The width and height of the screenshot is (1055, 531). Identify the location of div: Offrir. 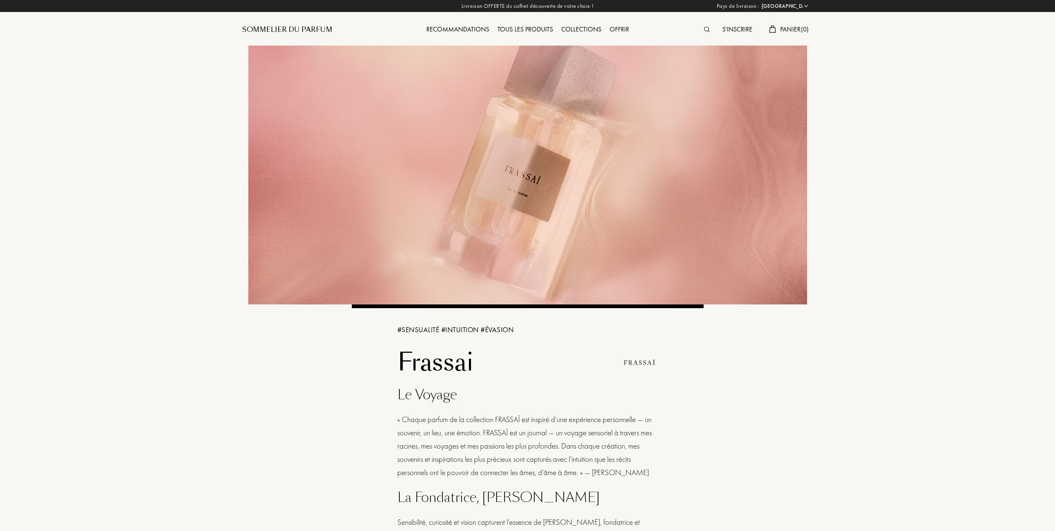
(619, 30).